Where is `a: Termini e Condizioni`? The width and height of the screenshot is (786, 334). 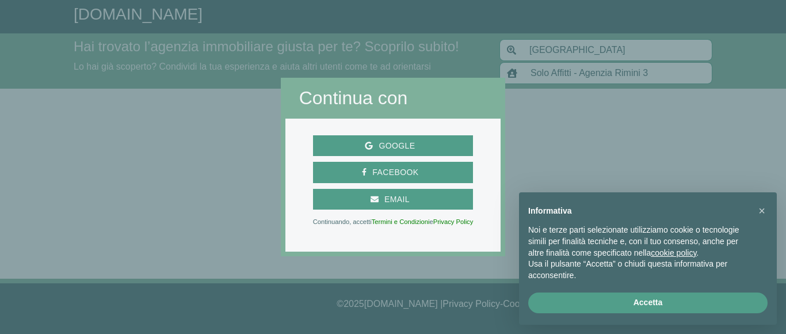 a: Termini e Condizioni is located at coordinates (400, 221).